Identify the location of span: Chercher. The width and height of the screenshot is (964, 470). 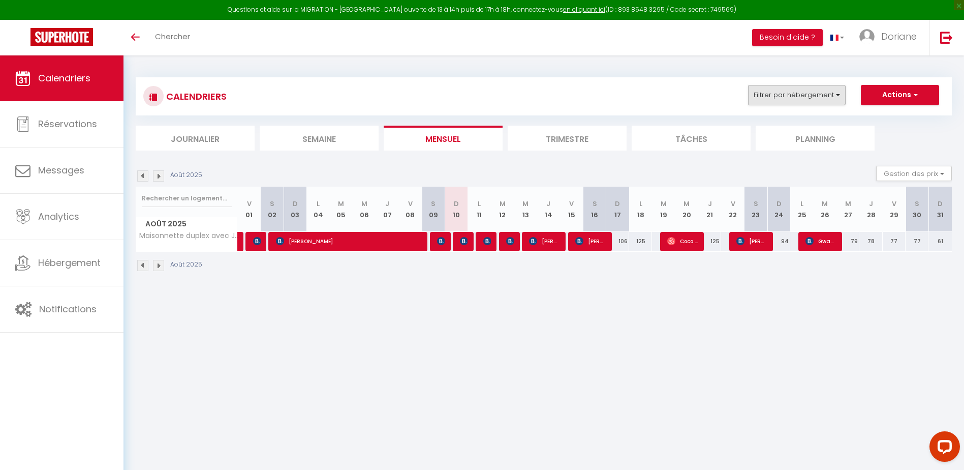
(172, 36).